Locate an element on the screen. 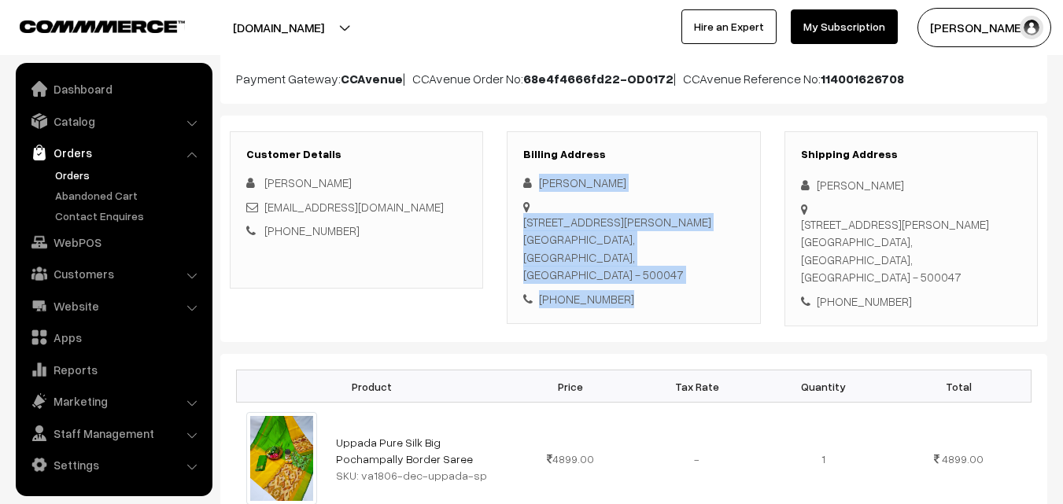 The image size is (1063, 504). a: Customers is located at coordinates (113, 274).